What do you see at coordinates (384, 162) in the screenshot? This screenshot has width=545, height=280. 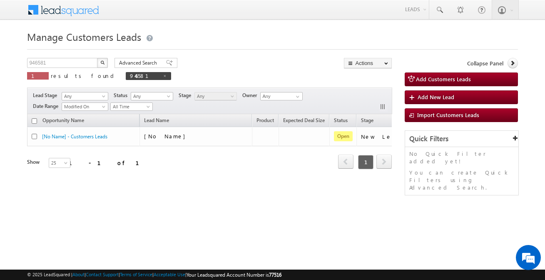 I see `a: next` at bounding box center [384, 162].